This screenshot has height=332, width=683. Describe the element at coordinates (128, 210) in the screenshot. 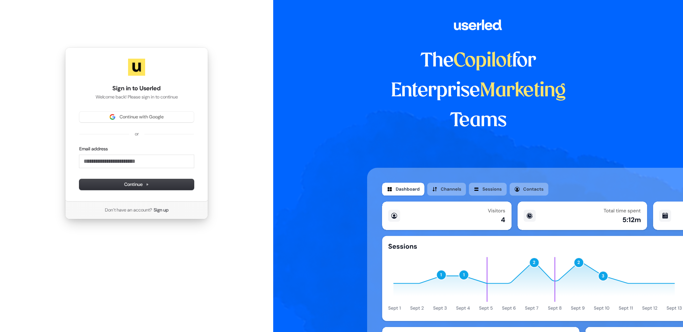

I see `span: Don’t have an account?` at that location.